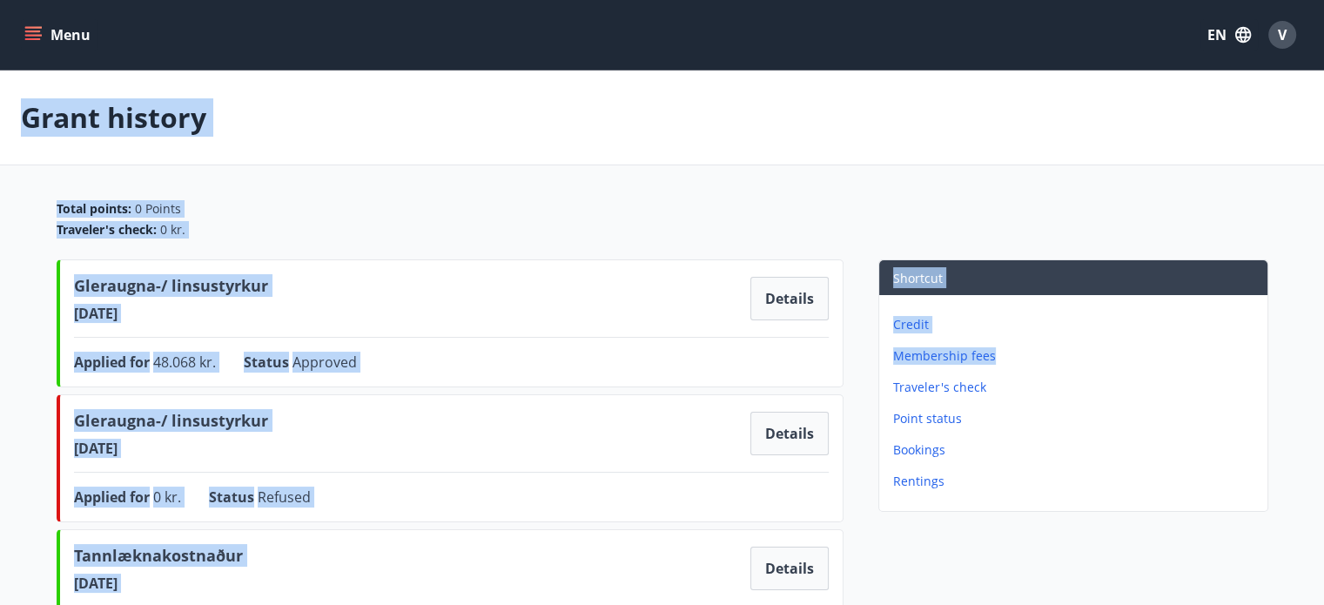  What do you see at coordinates (113, 118) in the screenshot?
I see `p: Grant history` at bounding box center [113, 118].